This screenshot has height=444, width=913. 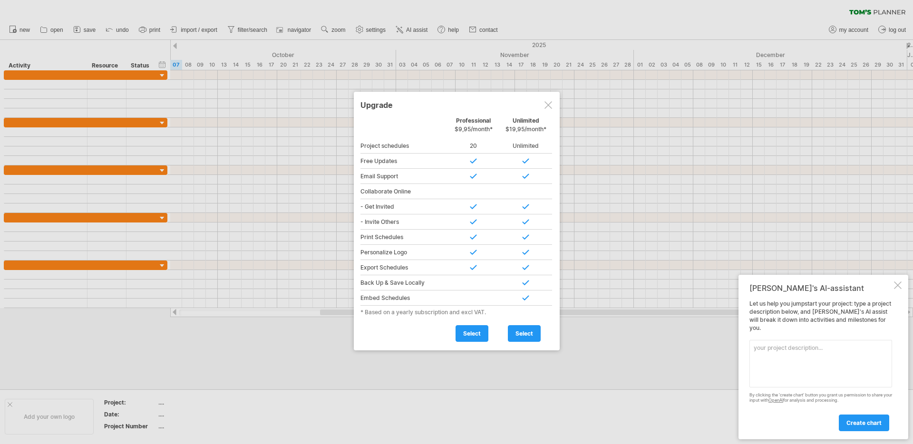 I want to click on div: - Get Invited, so click(x=404, y=207).